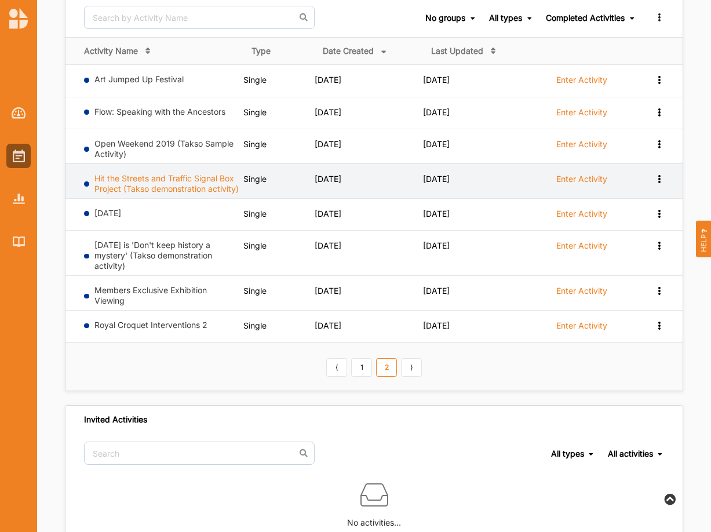  Describe the element at coordinates (151, 295) in the screenshot. I see `a: Members Exclusive Exhibition Viewing` at that location.